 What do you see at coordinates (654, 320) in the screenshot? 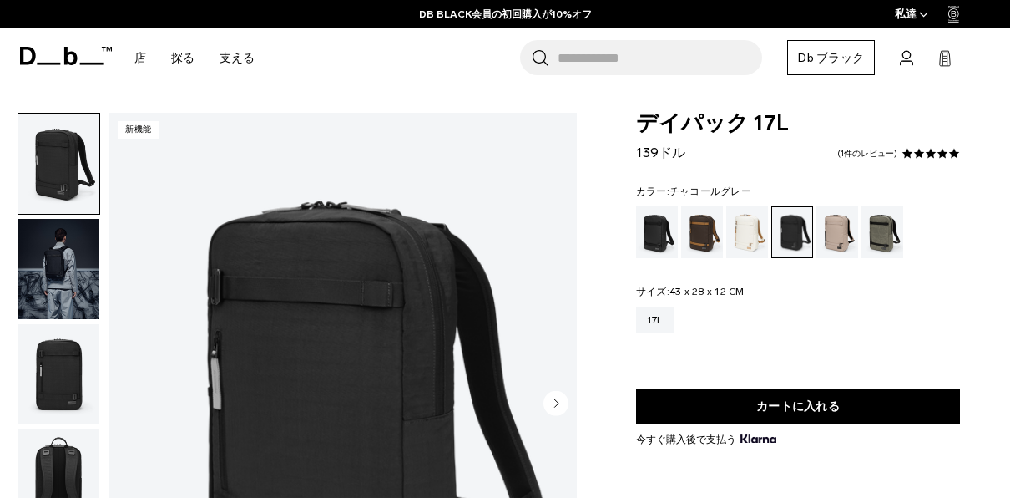
I see `a: 17L` at bounding box center [654, 320].